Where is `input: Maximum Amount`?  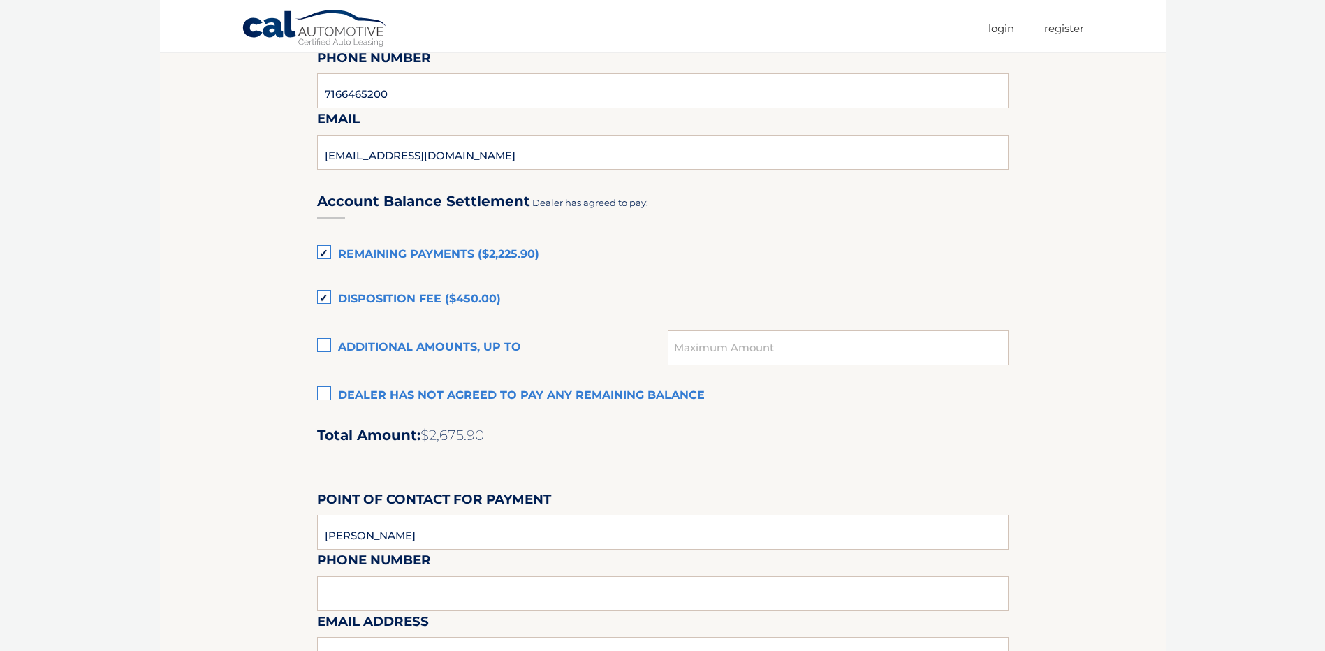 input: Maximum Amount is located at coordinates (837, 348).